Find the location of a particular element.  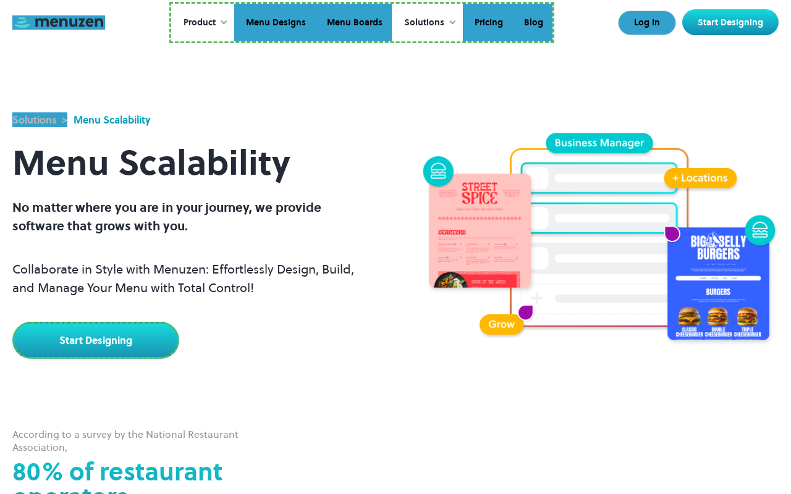

a: Blog is located at coordinates (532, 23).